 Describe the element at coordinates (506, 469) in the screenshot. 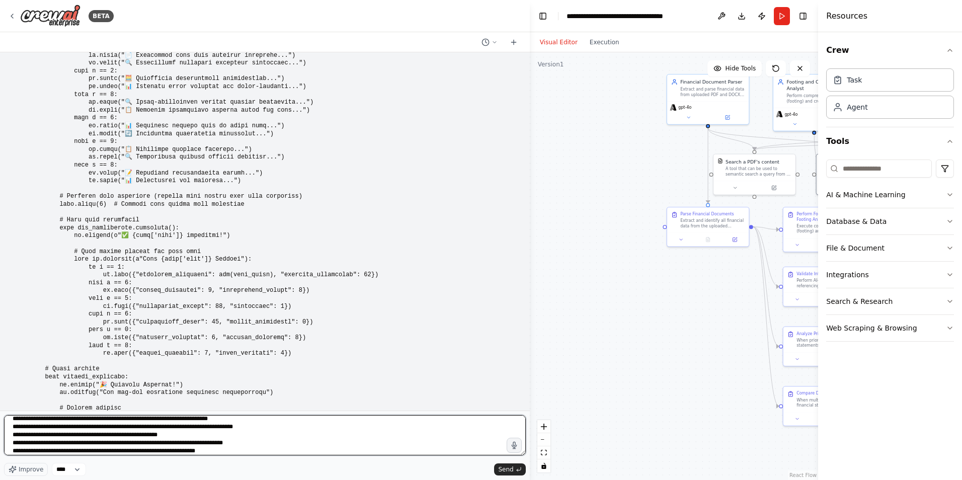

I see `span: Send` at that location.